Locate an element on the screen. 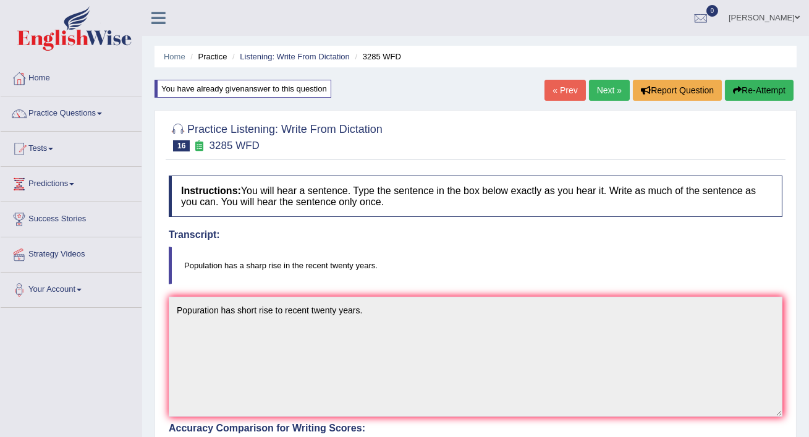 This screenshot has width=809, height=437. a: Listening: Write From Dictation is located at coordinates (295, 56).